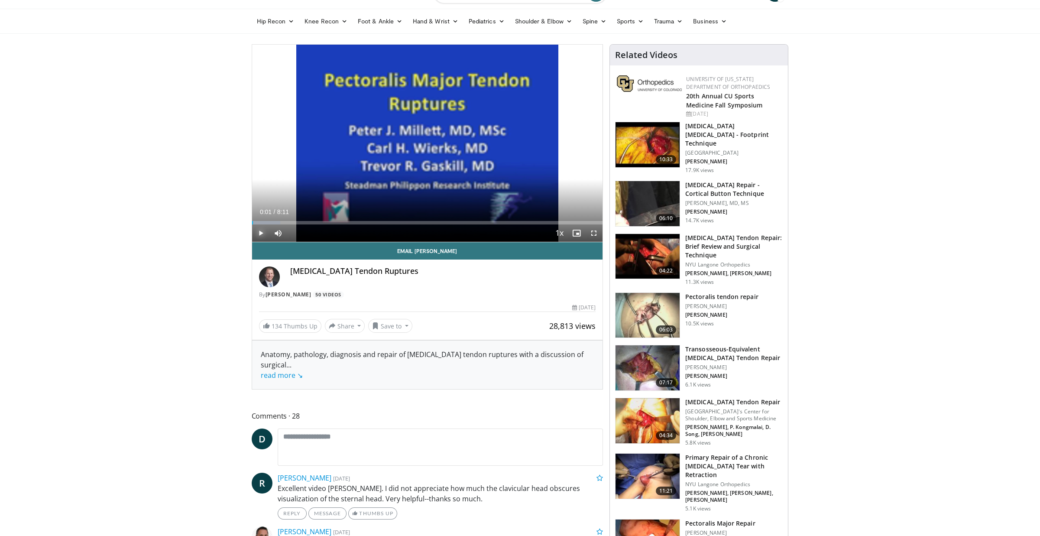 This screenshot has height=536, width=1040. What do you see at coordinates (720, 523) in the screenshot?
I see `h3: Pectoralis Major Repair` at bounding box center [720, 523].